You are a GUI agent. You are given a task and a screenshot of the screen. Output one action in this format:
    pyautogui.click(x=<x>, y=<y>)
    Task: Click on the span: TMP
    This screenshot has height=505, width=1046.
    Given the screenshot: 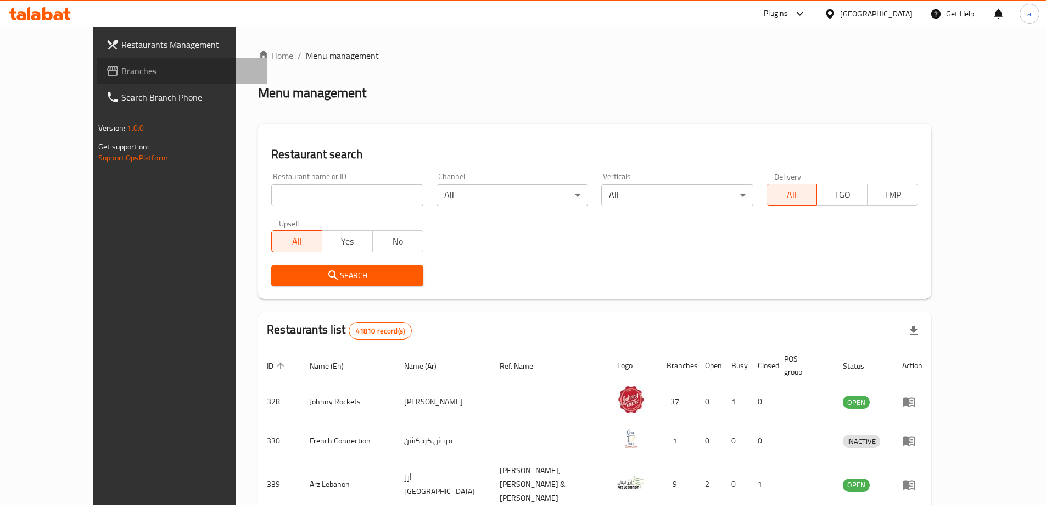 What is the action you would take?
    pyautogui.click(x=893, y=194)
    